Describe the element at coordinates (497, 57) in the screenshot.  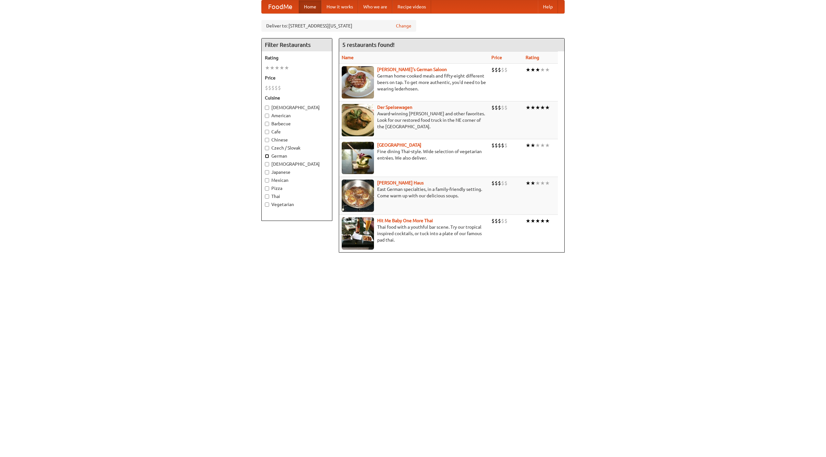
I see `a: Price` at that location.